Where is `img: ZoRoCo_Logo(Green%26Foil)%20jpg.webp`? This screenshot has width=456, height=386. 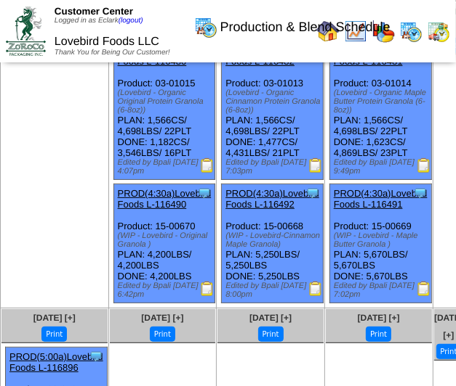
img: ZoRoCo_Logo(Green%26Foil)%20jpg.webp is located at coordinates (25, 31).